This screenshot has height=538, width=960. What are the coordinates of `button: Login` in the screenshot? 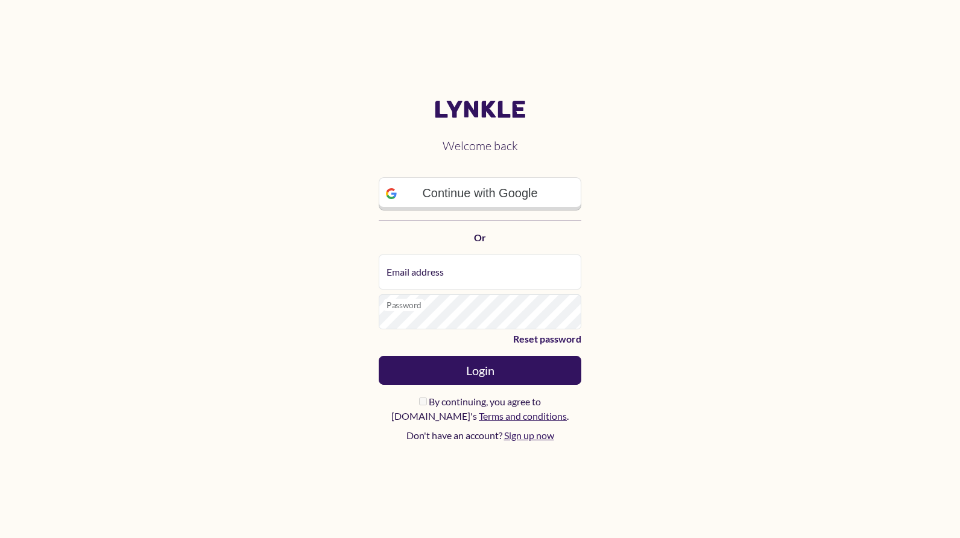 It's located at (480, 370).